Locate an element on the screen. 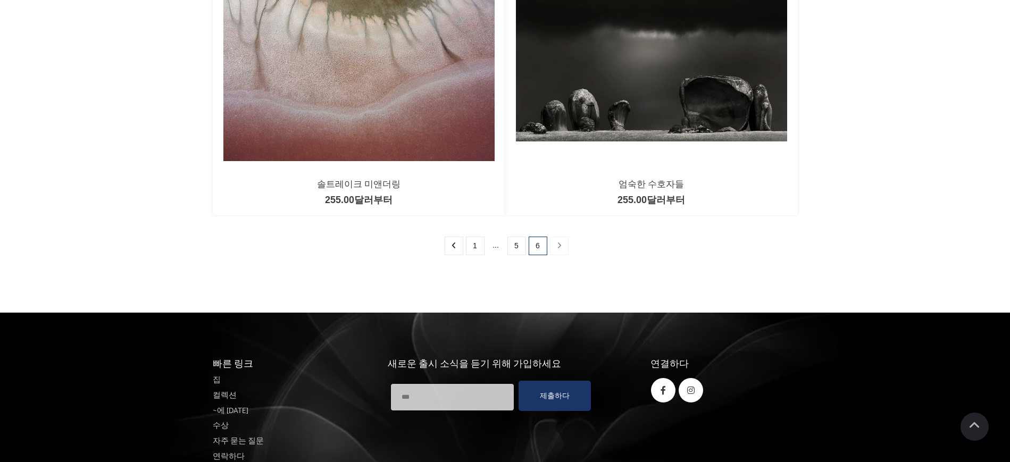 The image size is (1010, 462). a: 엄숙한 수호자들 is located at coordinates (651, 184).